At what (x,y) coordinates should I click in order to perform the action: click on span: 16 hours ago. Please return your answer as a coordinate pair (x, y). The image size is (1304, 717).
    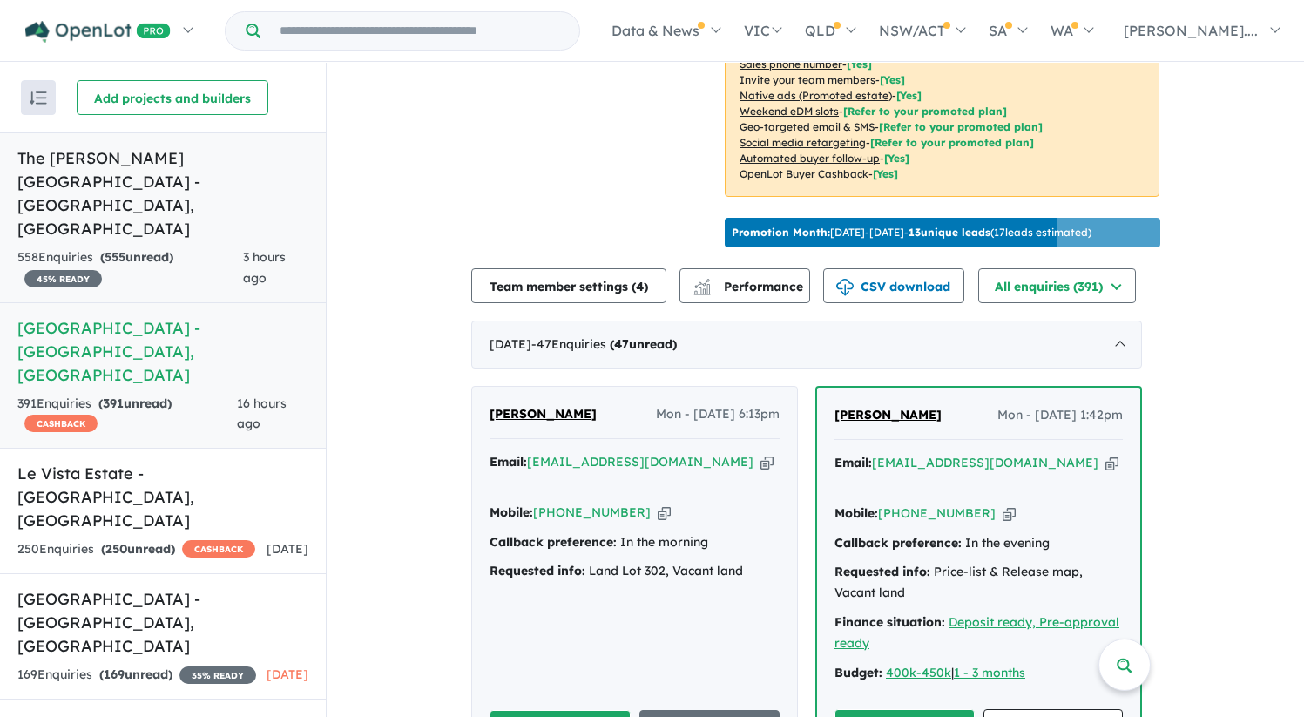
    Looking at the image, I should click on (261, 414).